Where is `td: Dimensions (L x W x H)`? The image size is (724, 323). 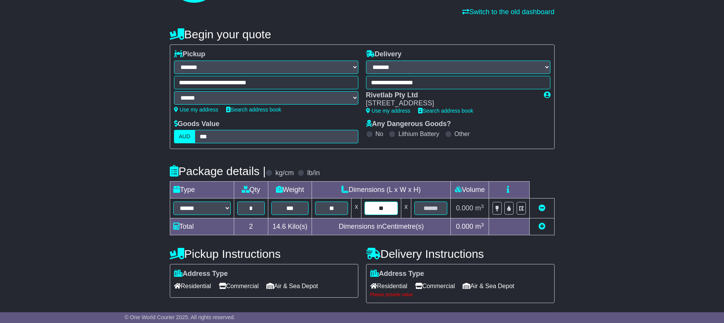 td: Dimensions (L x W x H) is located at coordinates (381, 190).